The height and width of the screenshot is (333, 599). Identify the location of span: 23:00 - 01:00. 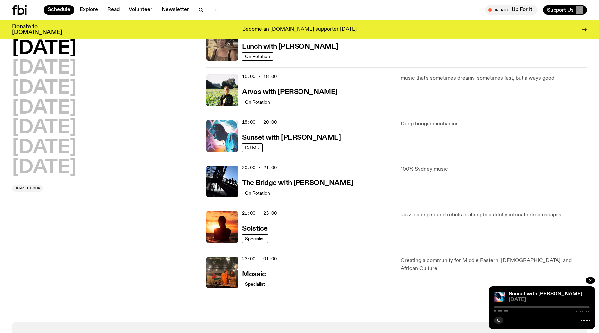
(259, 258).